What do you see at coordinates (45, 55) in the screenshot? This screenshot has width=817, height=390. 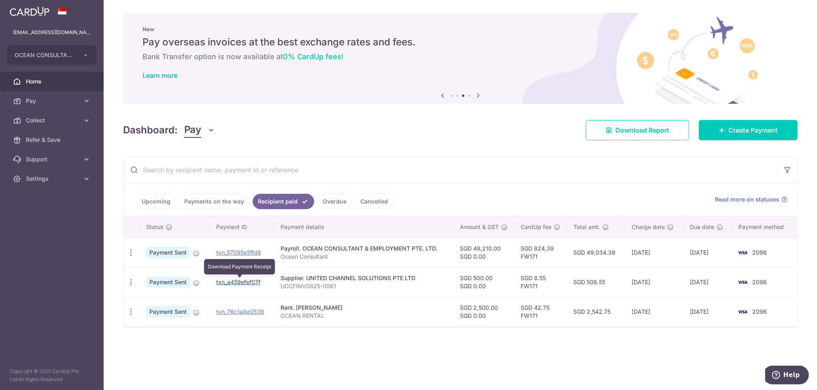 I see `span: OCEAN CONSULTANT EMPLOYMENT PTE. LTD.` at bounding box center [45, 55].